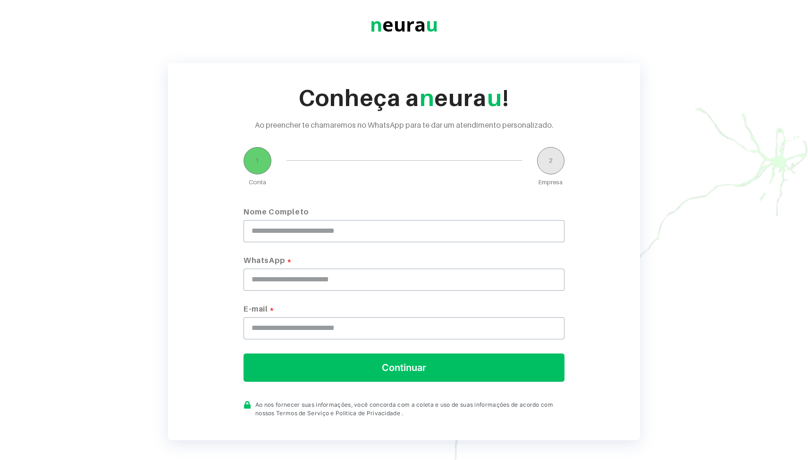 This screenshot has height=460, width=808. What do you see at coordinates (257, 161) in the screenshot?
I see `div: 1` at bounding box center [257, 161].